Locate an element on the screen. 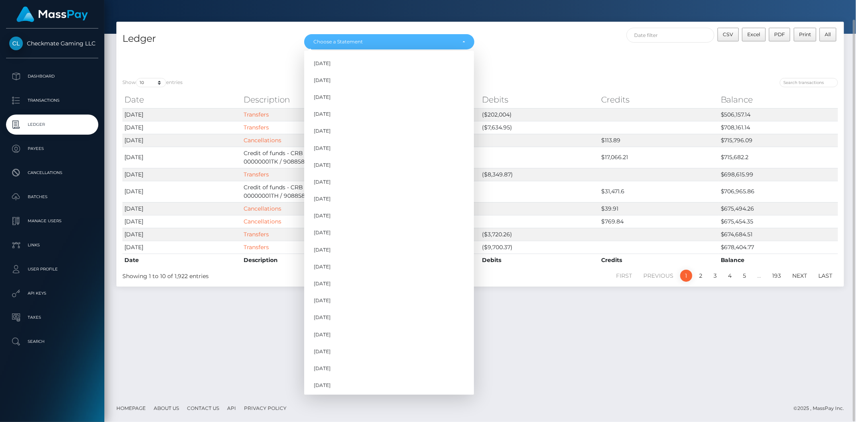  p: Ledger is located at coordinates (52, 124).